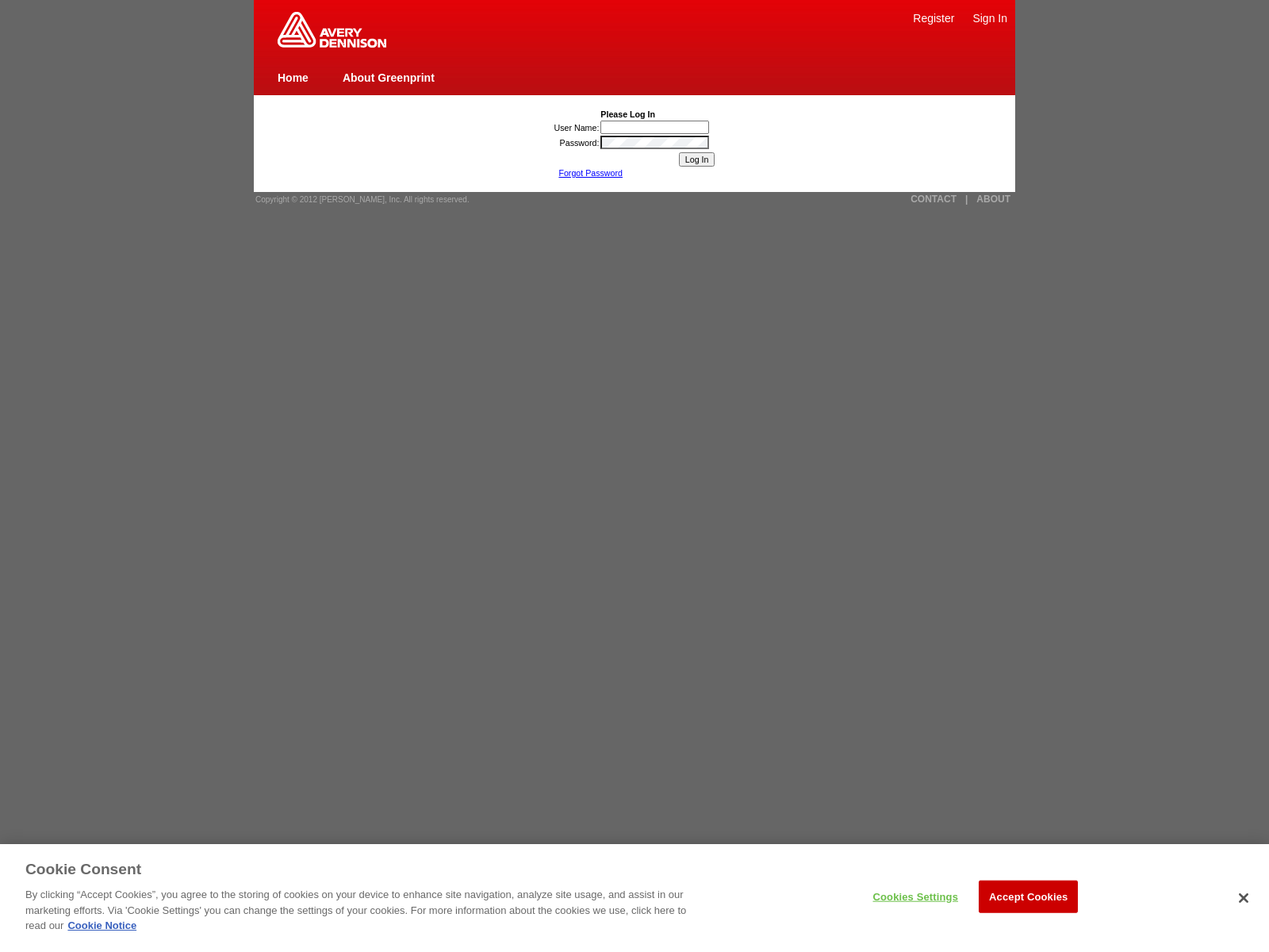  I want to click on a: Greenprint, so click(332, 45).